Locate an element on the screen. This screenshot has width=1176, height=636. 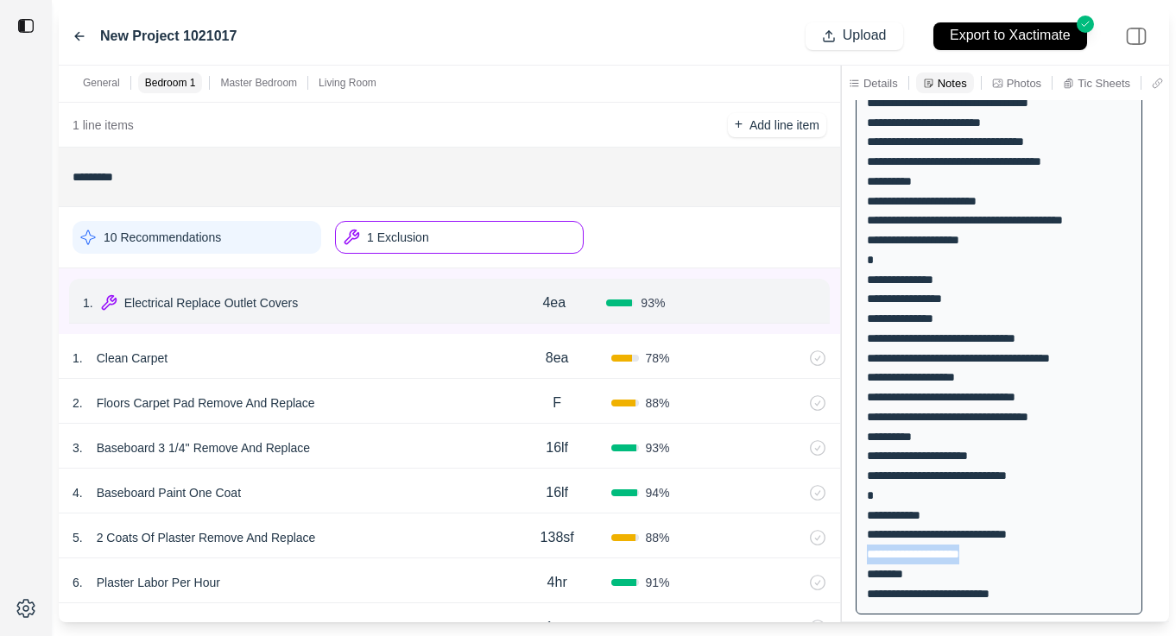
p: Add line item is located at coordinates (784, 125).